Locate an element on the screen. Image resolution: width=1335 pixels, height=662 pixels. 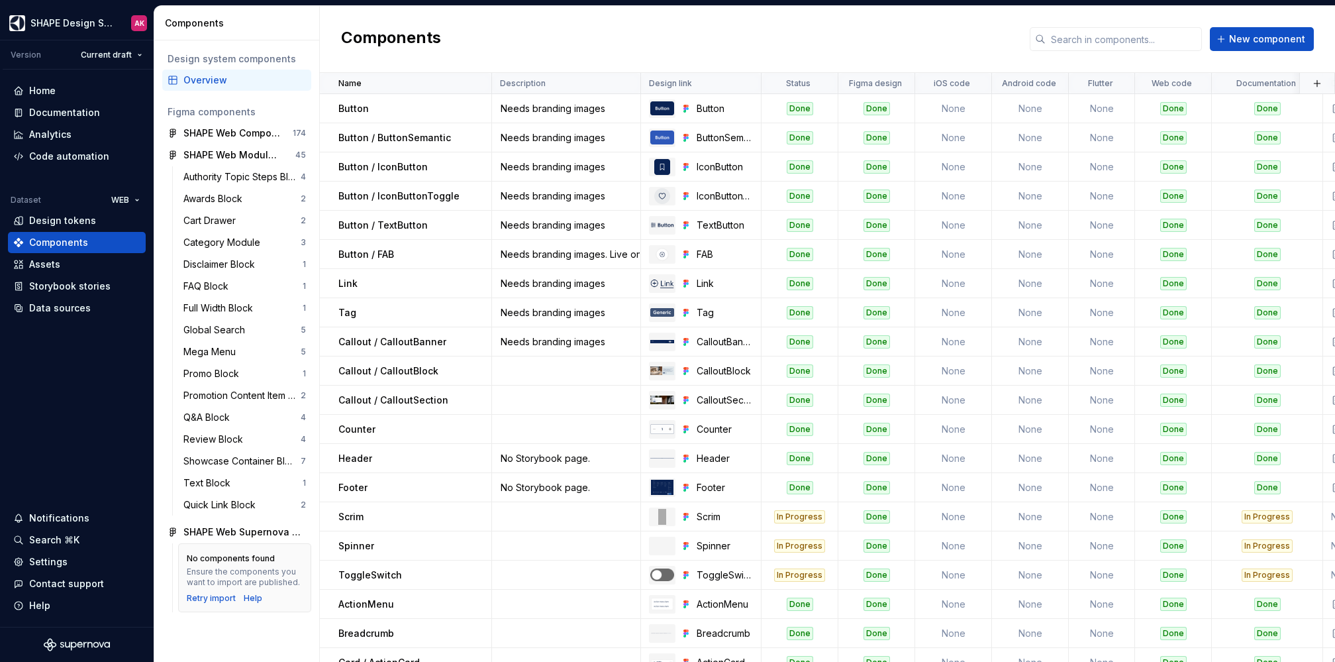
button: Notifications is located at coordinates (77, 518).